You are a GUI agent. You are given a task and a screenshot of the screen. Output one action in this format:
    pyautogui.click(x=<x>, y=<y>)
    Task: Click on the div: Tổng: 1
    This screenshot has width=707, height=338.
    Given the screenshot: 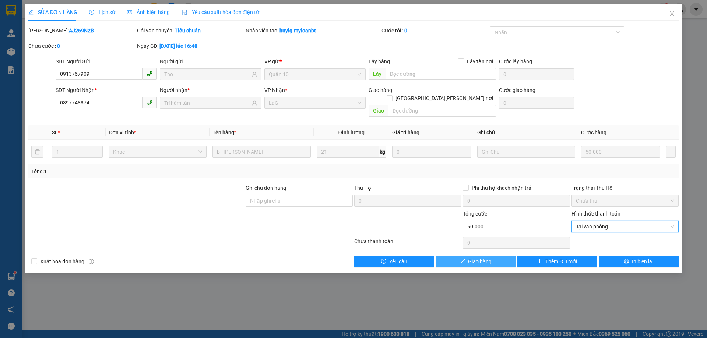 What is the action you would take?
    pyautogui.click(x=152, y=172)
    